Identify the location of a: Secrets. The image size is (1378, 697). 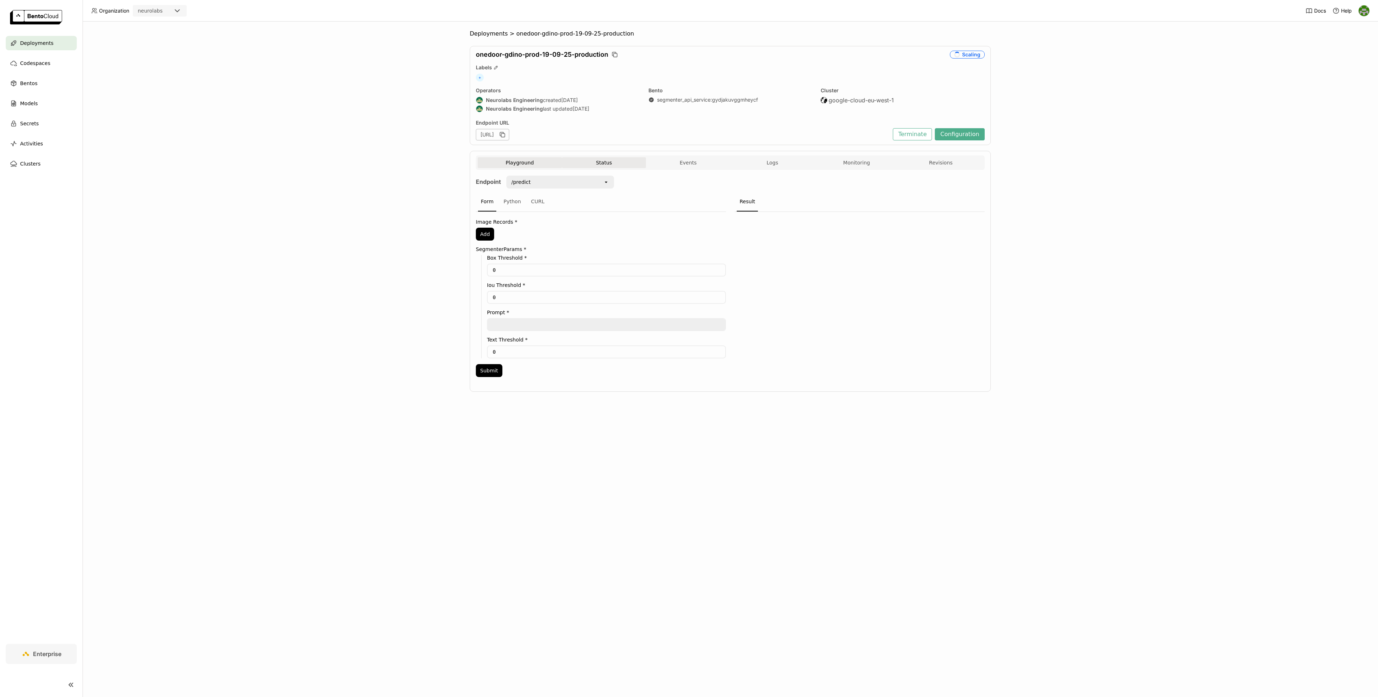
(41, 123).